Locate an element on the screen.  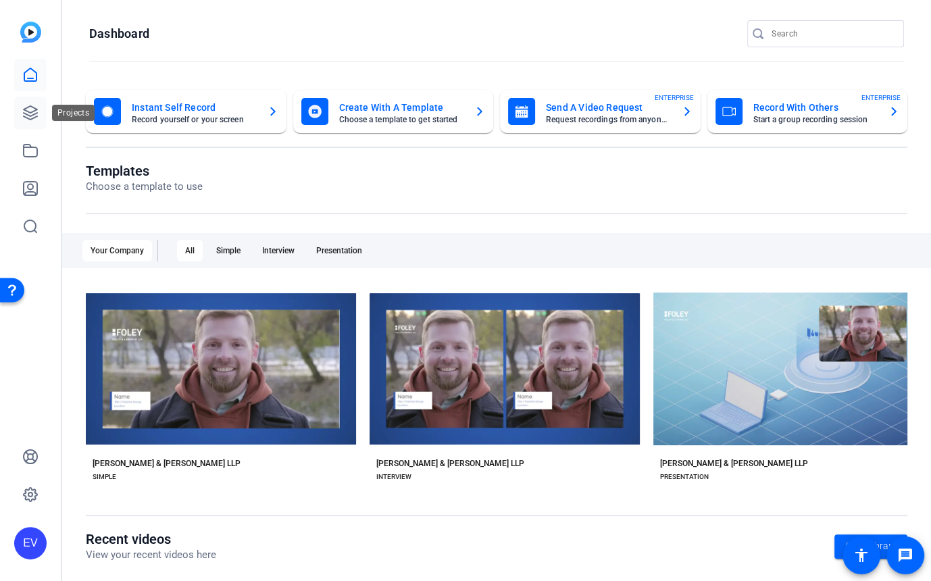
mat-card-subtitle: Choose a template to get started is located at coordinates (401, 120).